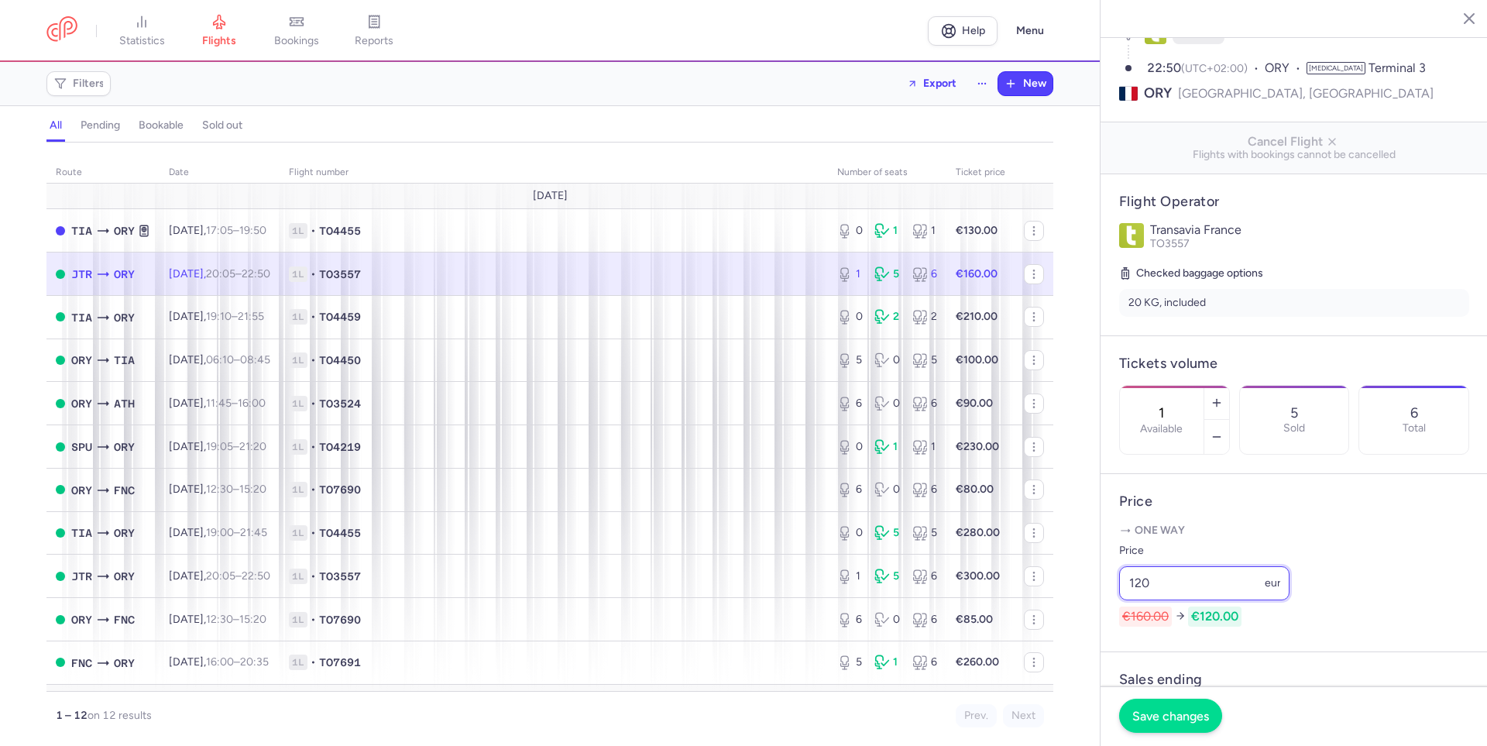 This screenshot has width=1487, height=746. What do you see at coordinates (554, 173) in the screenshot?
I see `th: Flight number` at bounding box center [554, 173].